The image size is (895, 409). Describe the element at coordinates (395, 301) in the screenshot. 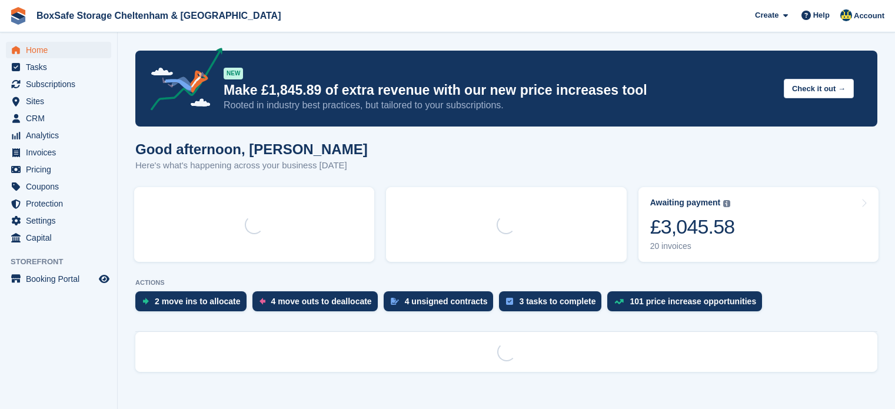

I see `img: contract_signature_icon-13c848040528278c33f63329250d36e43548de30e8caae1d1a13099fd9432cc5.svg` at that location.